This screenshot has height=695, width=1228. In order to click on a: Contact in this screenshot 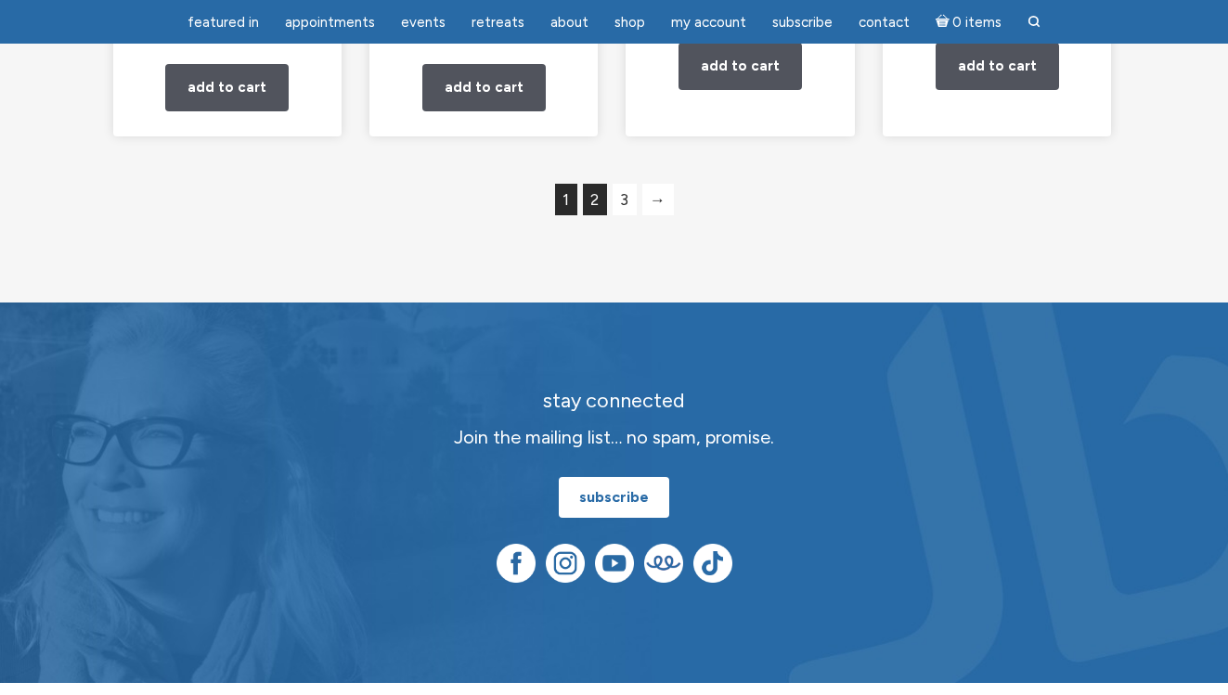, I will do `click(884, 22)`.